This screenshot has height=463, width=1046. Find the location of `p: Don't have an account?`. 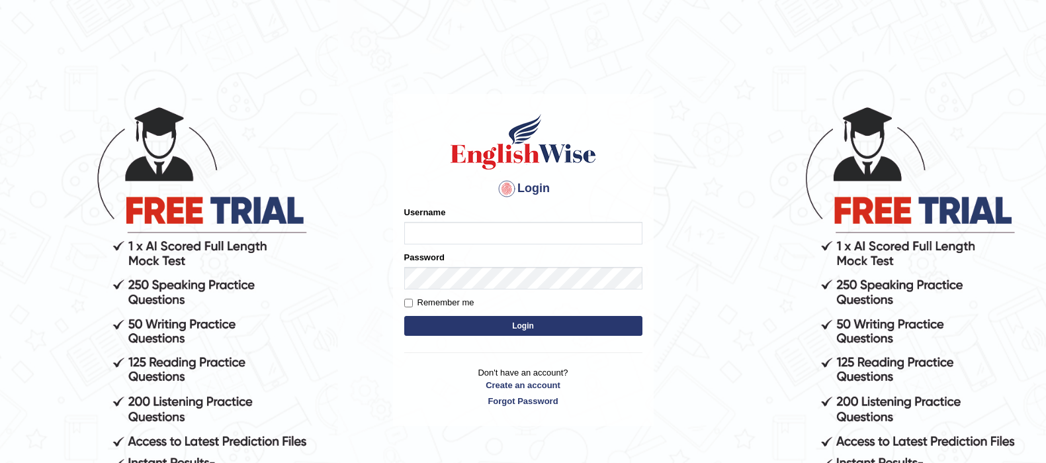

p: Don't have an account? is located at coordinates (523, 386).